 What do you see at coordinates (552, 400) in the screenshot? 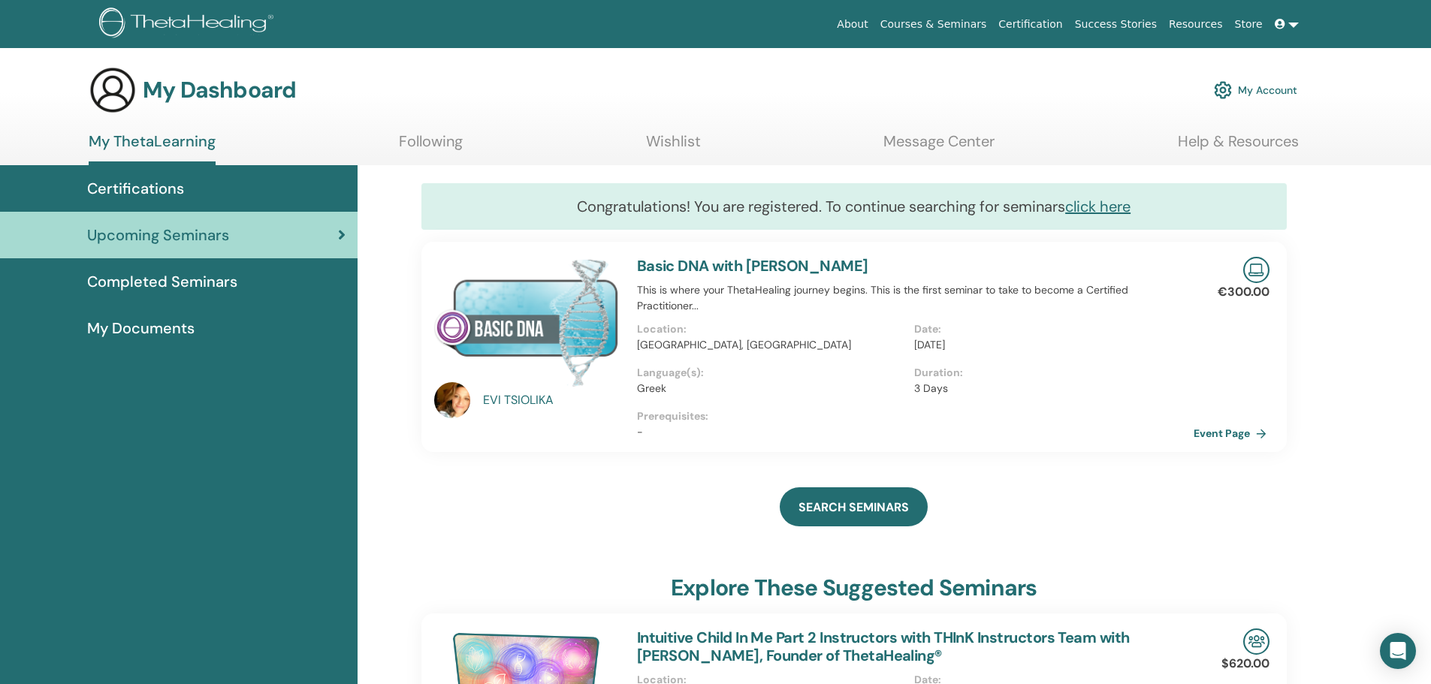
I see `div: EVI TSIOLIKA` at bounding box center [552, 400].